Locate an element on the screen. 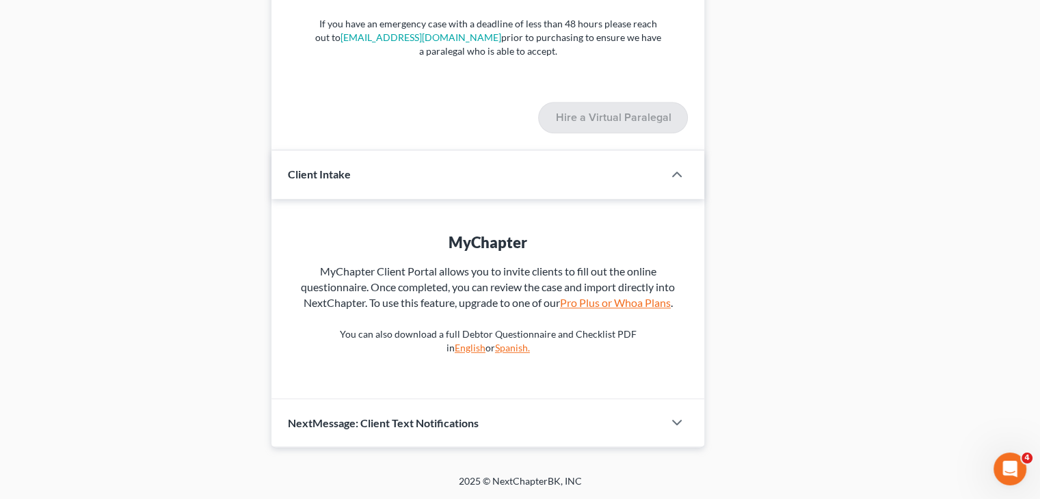  p: You can also download a full Debtor Questionnaire and Checklist PDF in or is located at coordinates (488, 341).